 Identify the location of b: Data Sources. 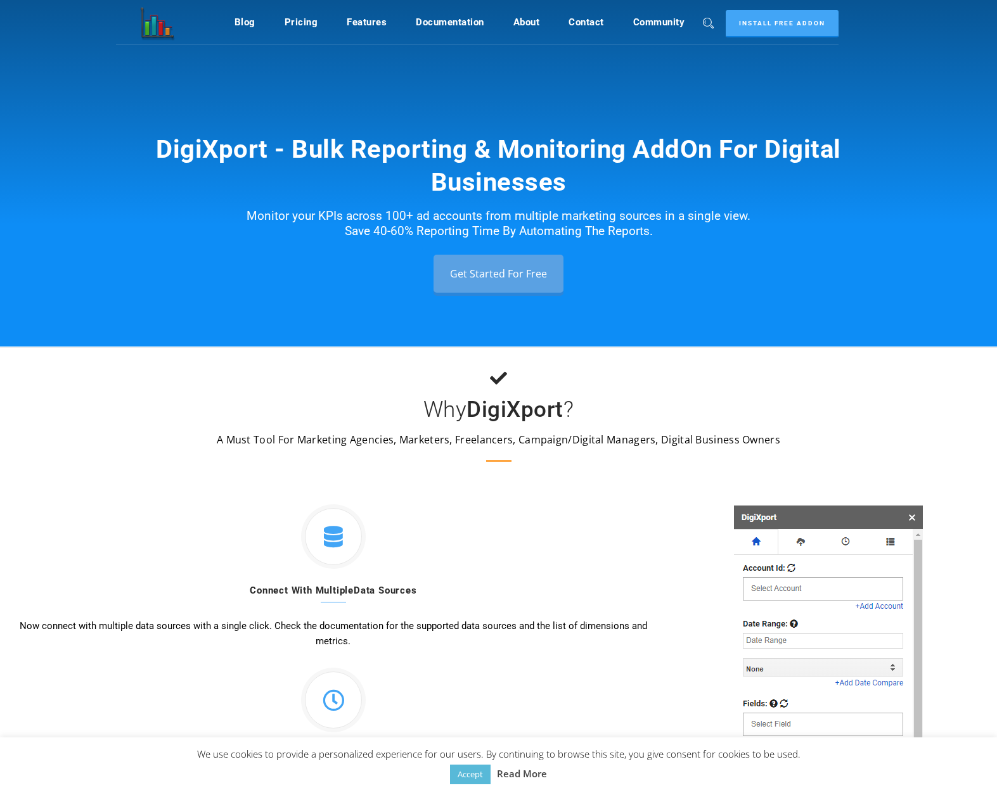
(385, 590).